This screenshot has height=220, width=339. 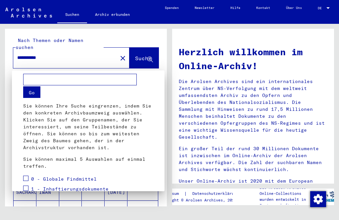 I want to click on span: 0 - Globale Findmittel, so click(x=64, y=179).